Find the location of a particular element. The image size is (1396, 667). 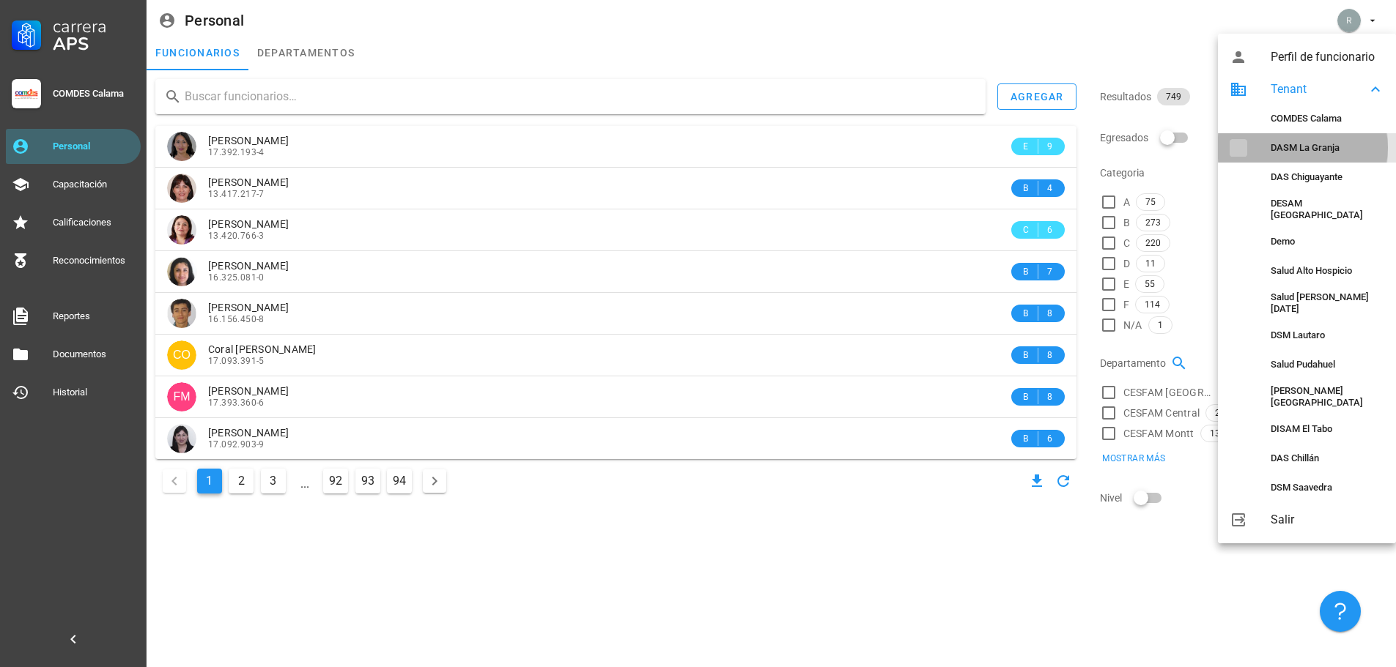

div: Calificaciones is located at coordinates (94, 223).